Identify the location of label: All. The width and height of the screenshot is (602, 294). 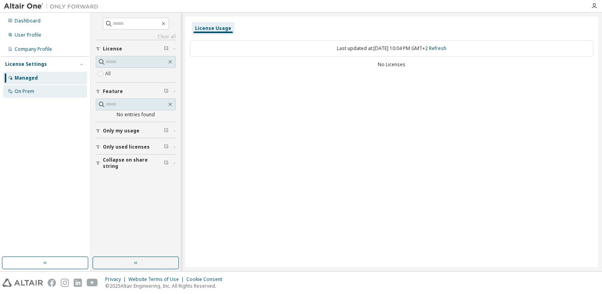
(109, 74).